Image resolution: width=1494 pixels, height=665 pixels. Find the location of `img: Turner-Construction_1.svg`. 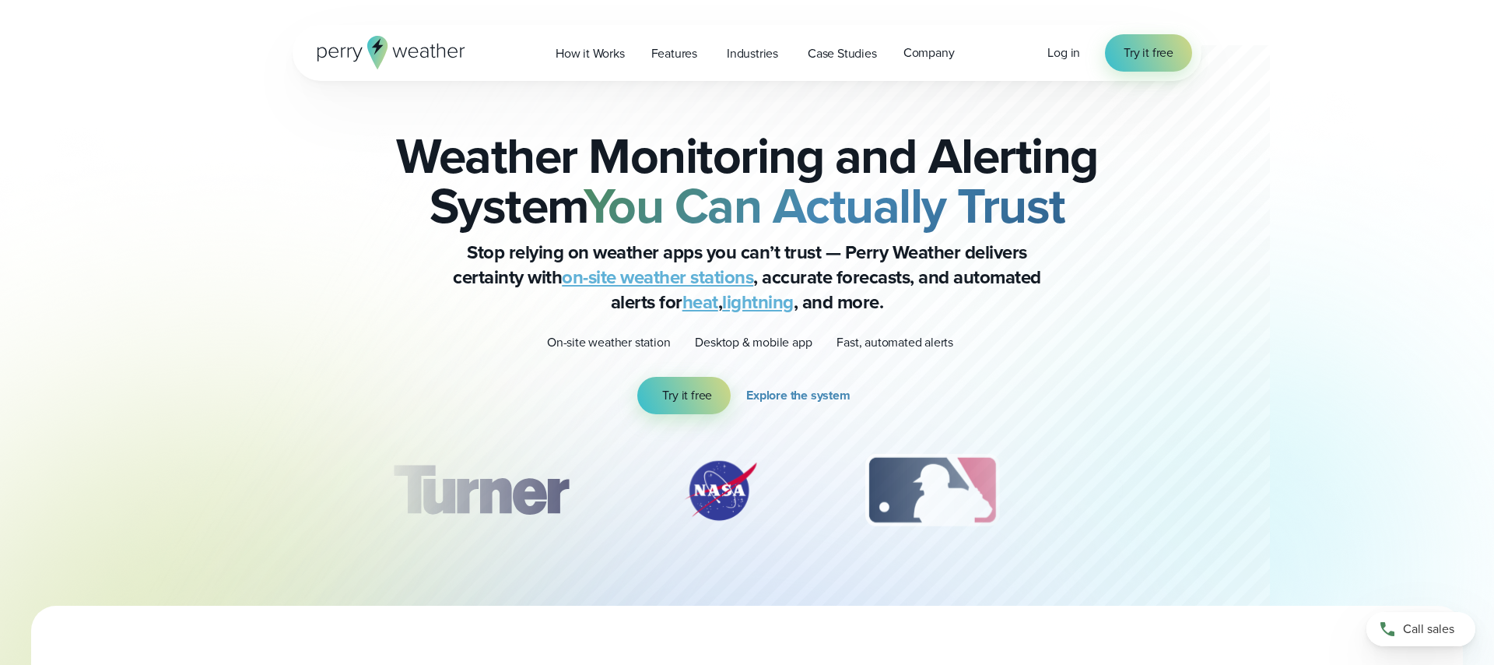

img: Turner-Construction_1.svg is located at coordinates (481, 490).